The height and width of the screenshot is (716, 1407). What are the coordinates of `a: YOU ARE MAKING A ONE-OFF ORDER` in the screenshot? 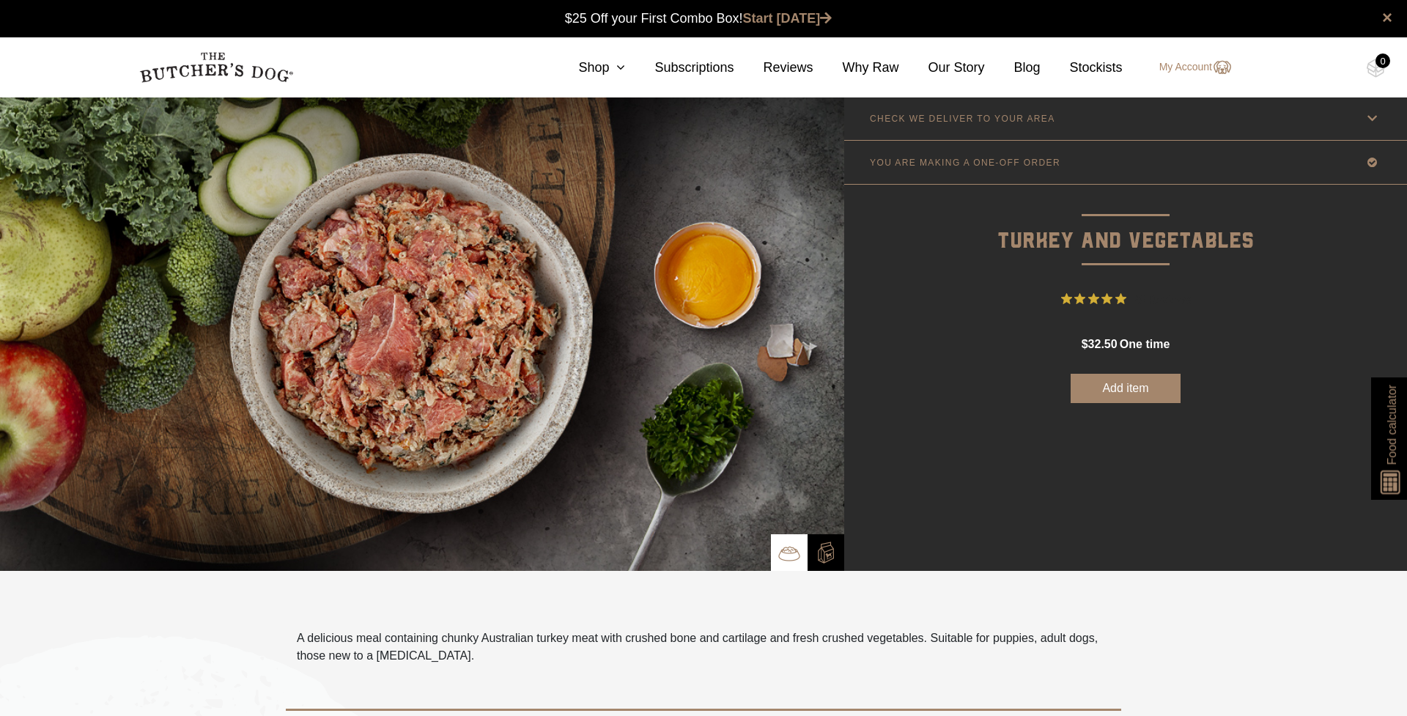 It's located at (1125, 162).